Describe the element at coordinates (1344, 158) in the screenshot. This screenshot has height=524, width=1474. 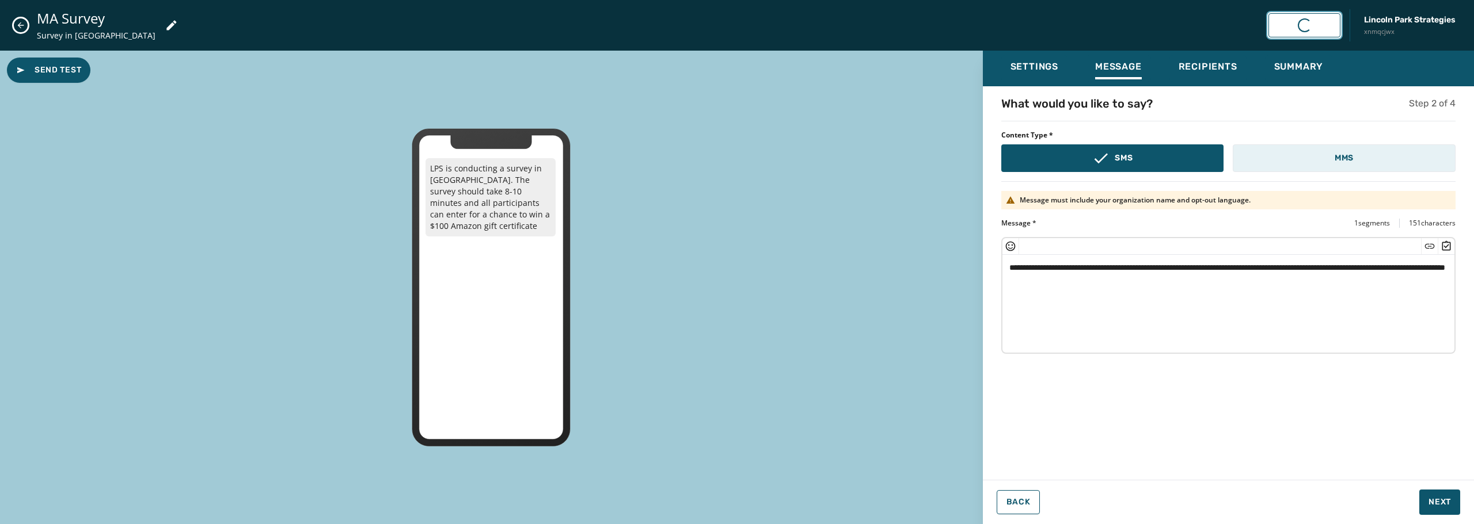
I see `button: MMS` at that location.